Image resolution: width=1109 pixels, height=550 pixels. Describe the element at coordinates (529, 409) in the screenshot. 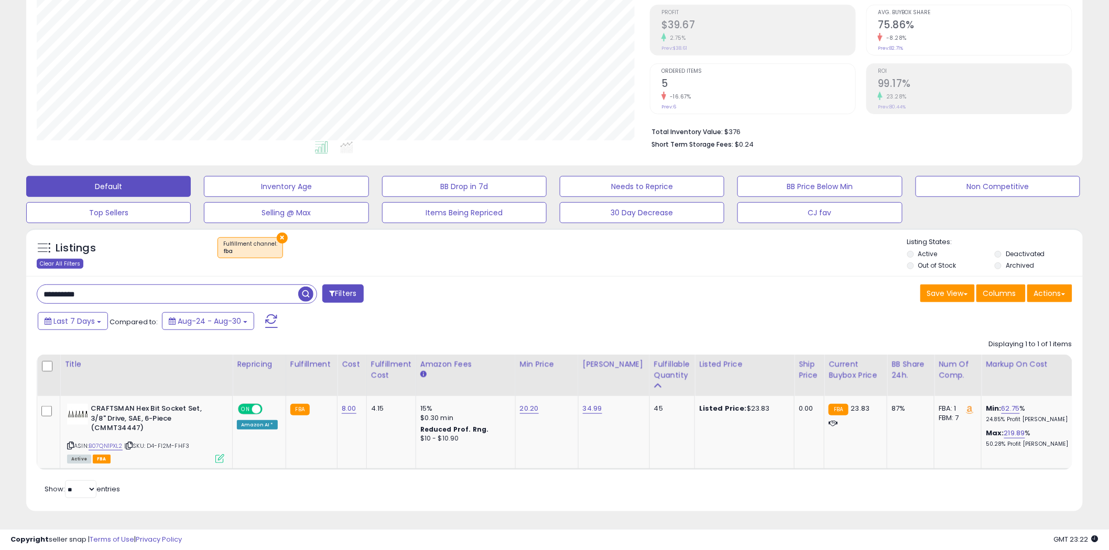

I see `a: 20.20` at that location.